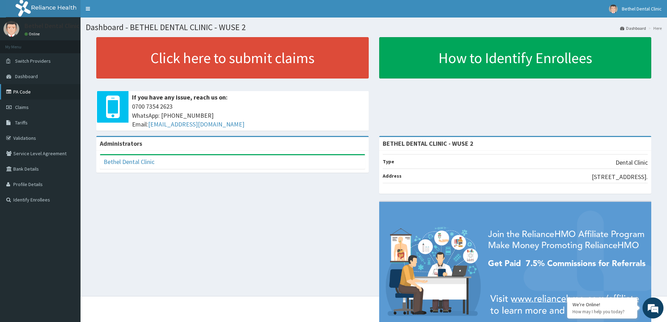  I want to click on span: Bethel Dental Clinic, so click(642, 9).